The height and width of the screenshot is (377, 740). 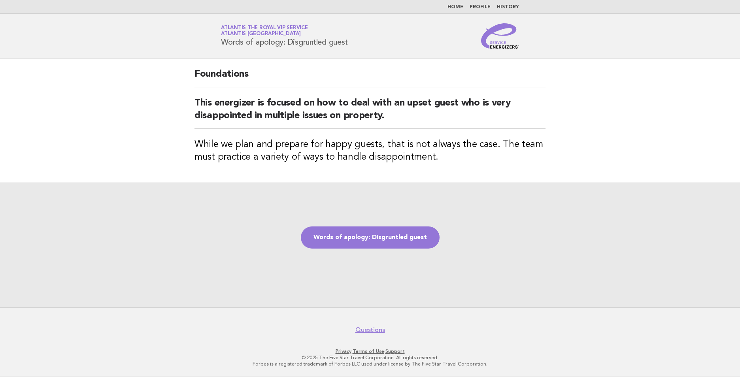 I want to click on p: © 2025 The Five Star Travel Corporation. All rights reserved., so click(x=370, y=358).